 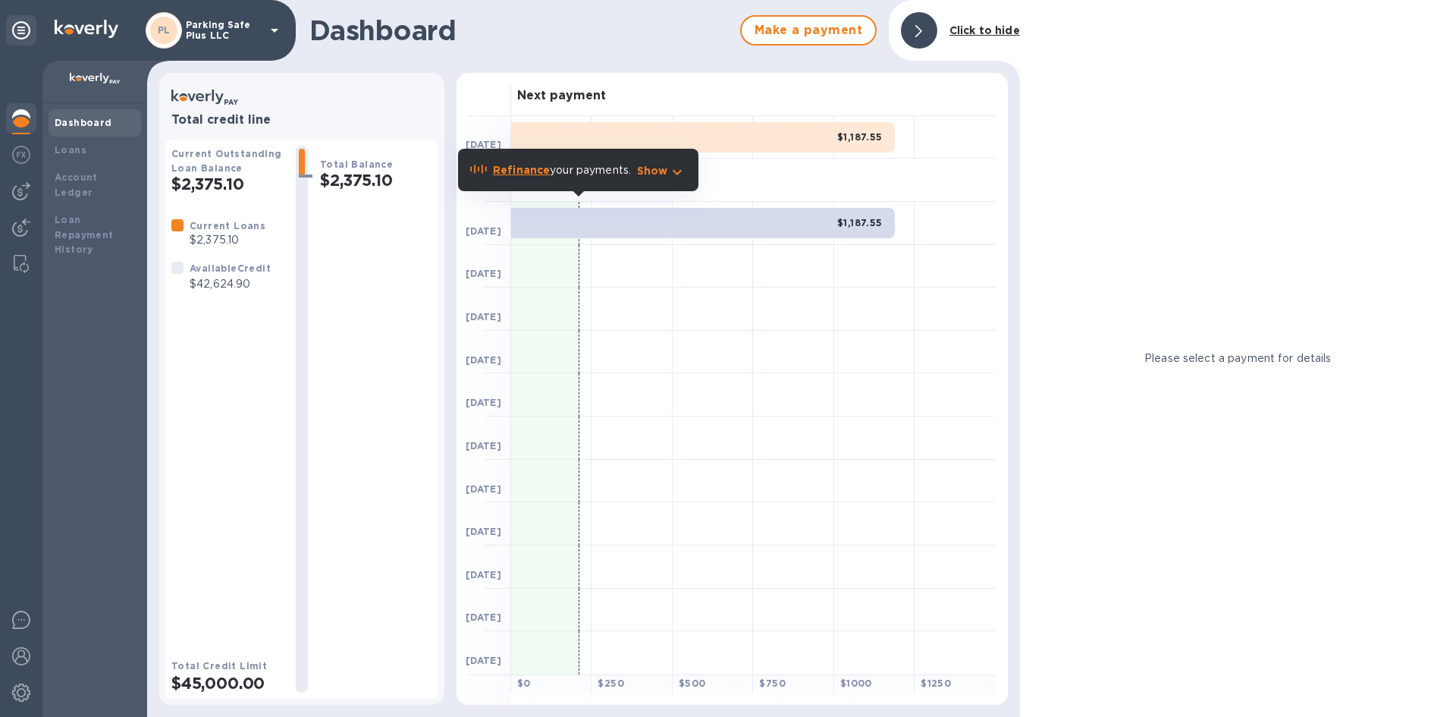 What do you see at coordinates (521, 30) in the screenshot?
I see `h1: Dashboard` at bounding box center [521, 30].